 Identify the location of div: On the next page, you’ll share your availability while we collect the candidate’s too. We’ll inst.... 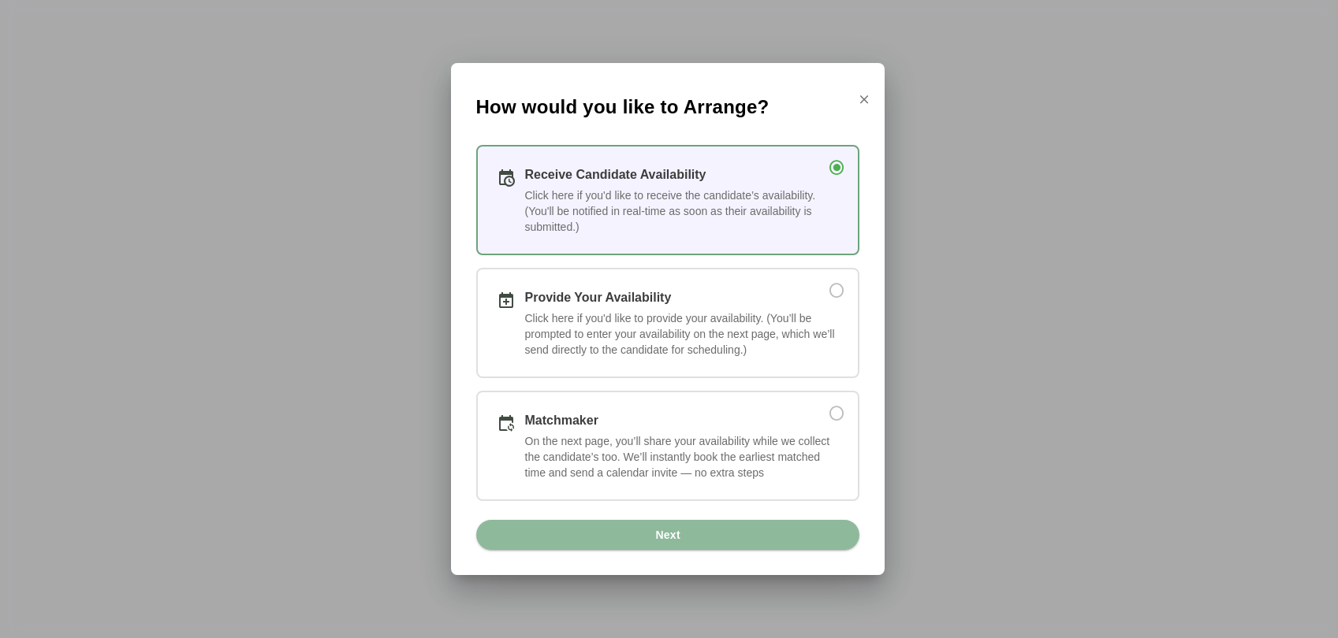
(682, 457).